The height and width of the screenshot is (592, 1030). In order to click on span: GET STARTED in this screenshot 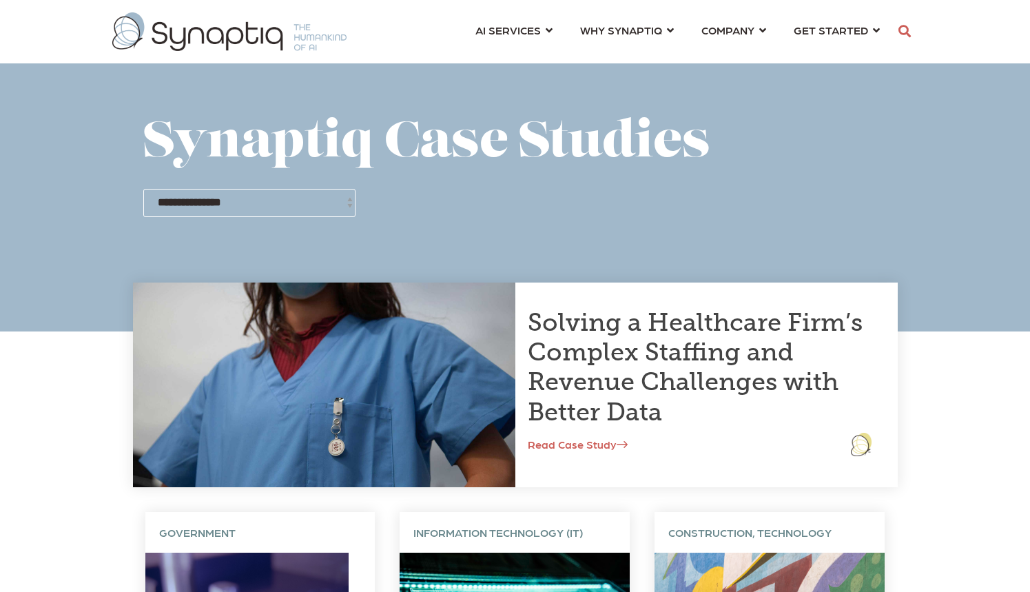, I will do `click(831, 30)`.